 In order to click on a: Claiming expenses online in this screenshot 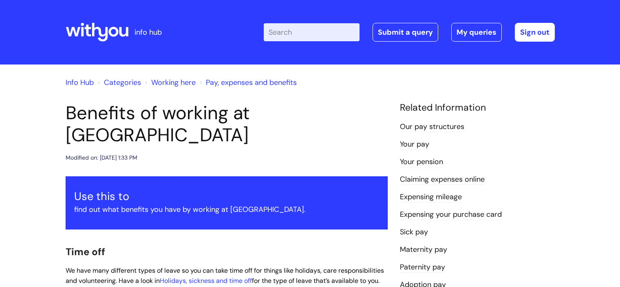, I will do `click(442, 179)`.